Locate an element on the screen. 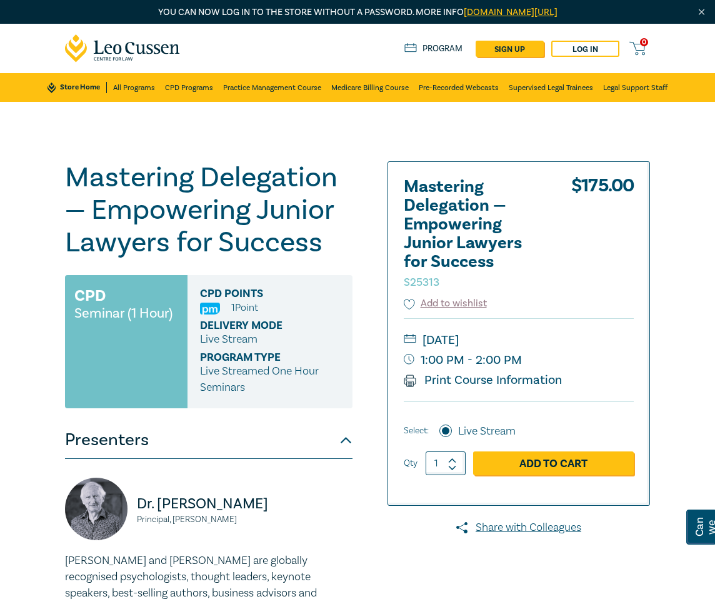 The width and height of the screenshot is (715, 604). a: All Programs is located at coordinates (134, 88).